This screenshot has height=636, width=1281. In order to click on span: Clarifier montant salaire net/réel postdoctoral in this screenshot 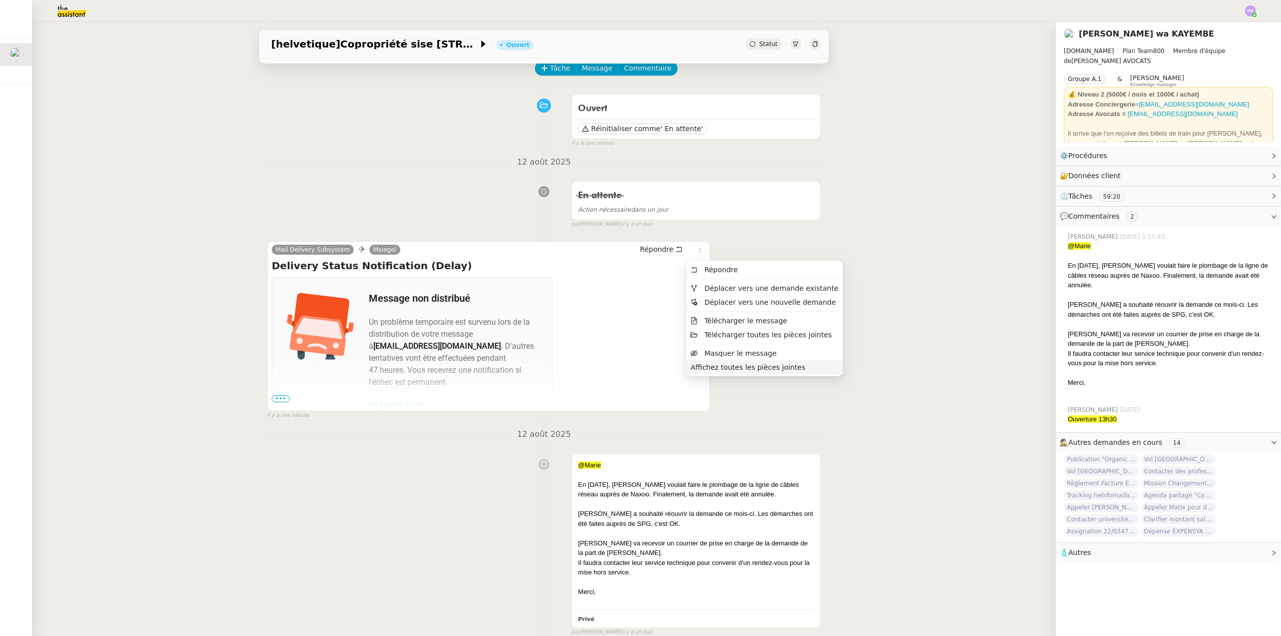, I will do `click(1178, 519)`.